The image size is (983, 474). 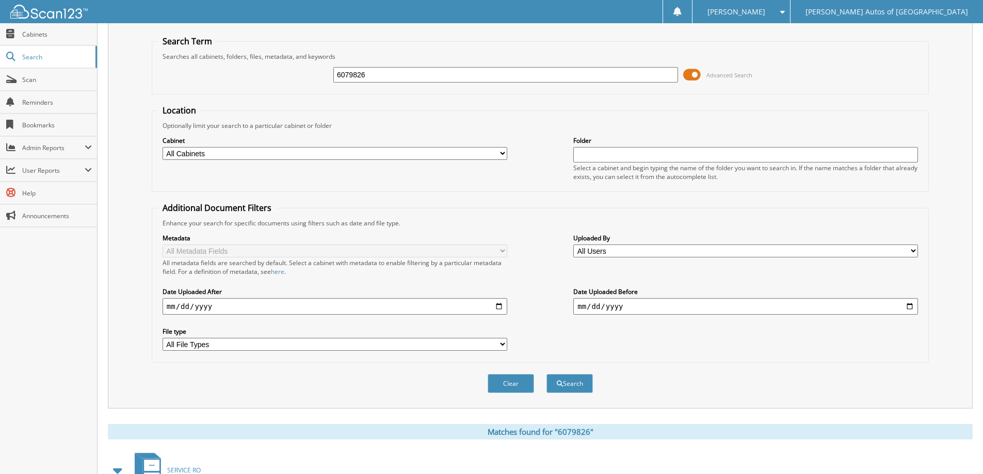 What do you see at coordinates (57, 125) in the screenshot?
I see `span: Bookmarks` at bounding box center [57, 125].